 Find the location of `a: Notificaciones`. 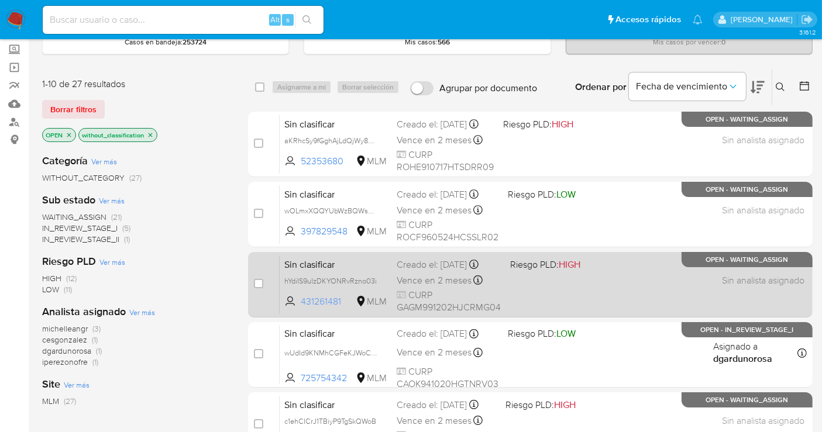

a: Notificaciones is located at coordinates (697, 19).